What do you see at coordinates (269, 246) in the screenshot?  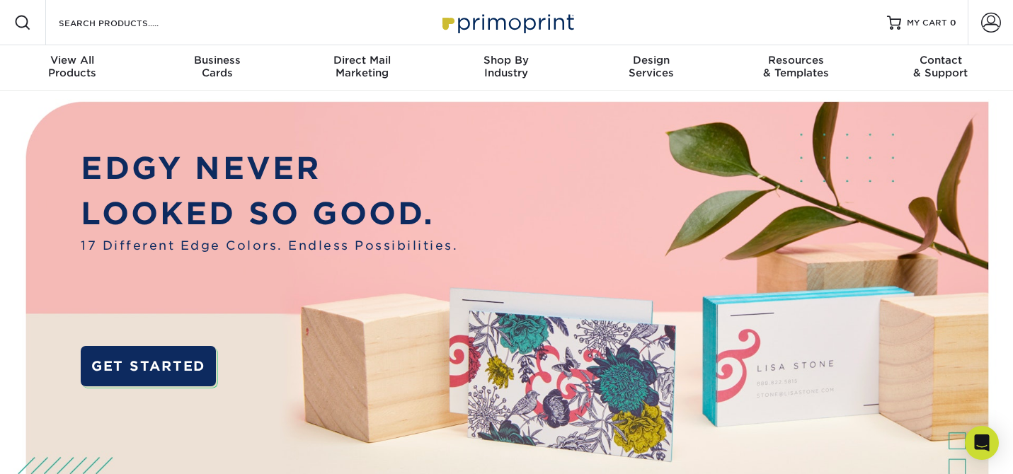 I see `span: 17 Different Edge Colors. Endless Possibilities.` at bounding box center [269, 246].